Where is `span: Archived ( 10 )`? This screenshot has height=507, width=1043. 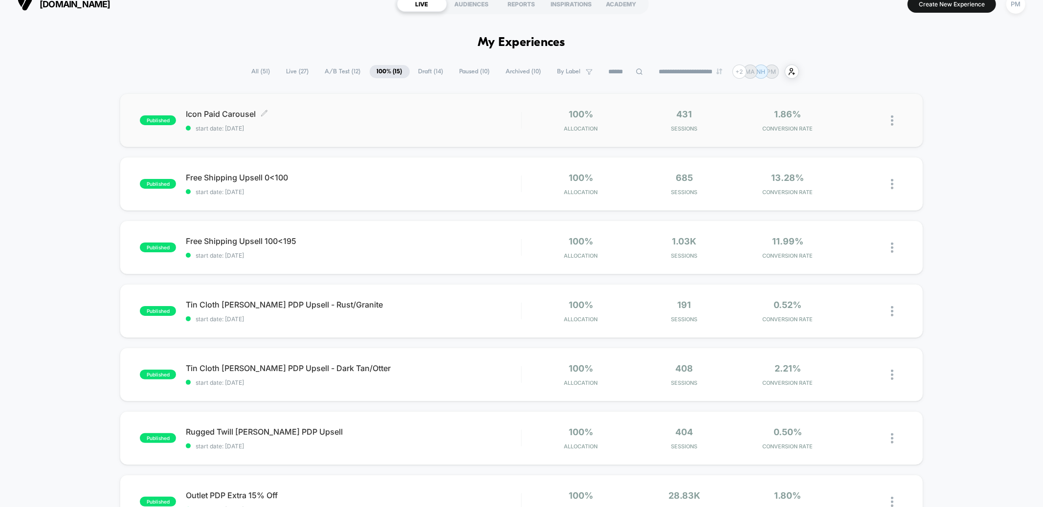 span: Archived ( 10 ) is located at coordinates (524, 71).